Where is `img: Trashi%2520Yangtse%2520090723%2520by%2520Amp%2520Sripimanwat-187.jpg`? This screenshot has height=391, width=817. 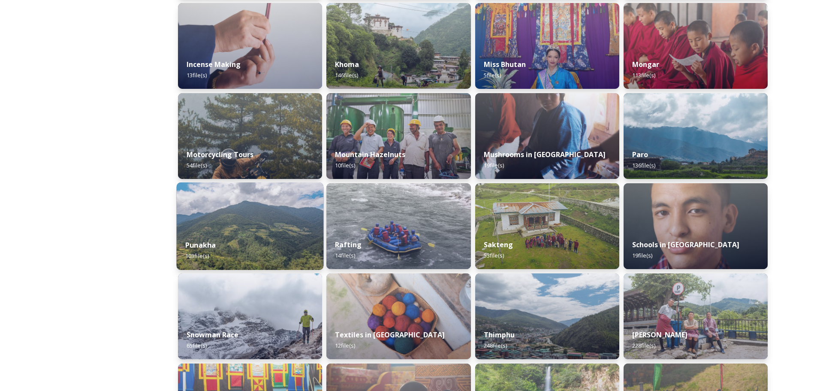
img: Trashi%2520Yangtse%2520090723%2520by%2520Amp%2520Sripimanwat-187.jpg is located at coordinates (695, 316).